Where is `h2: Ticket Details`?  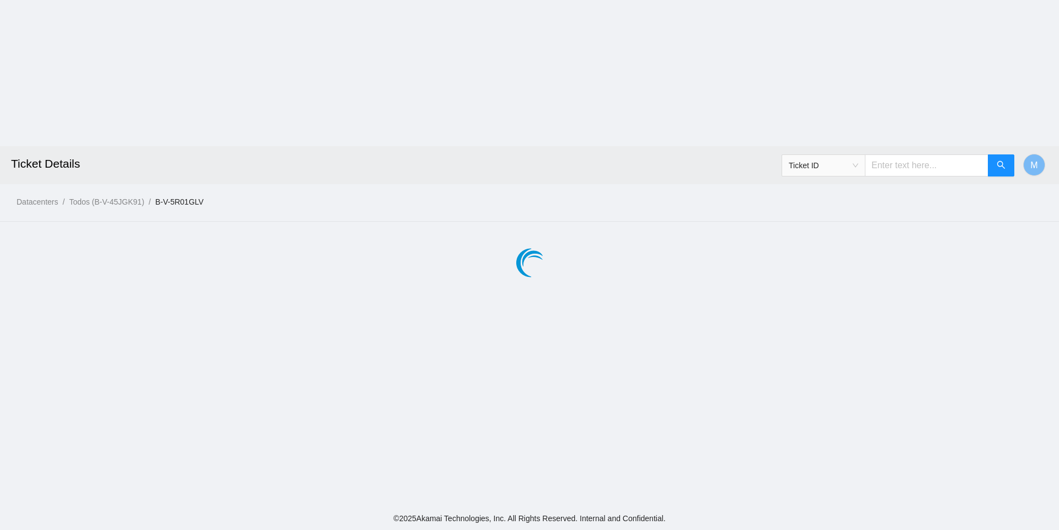
h2: Ticket Details is located at coordinates (374, 164).